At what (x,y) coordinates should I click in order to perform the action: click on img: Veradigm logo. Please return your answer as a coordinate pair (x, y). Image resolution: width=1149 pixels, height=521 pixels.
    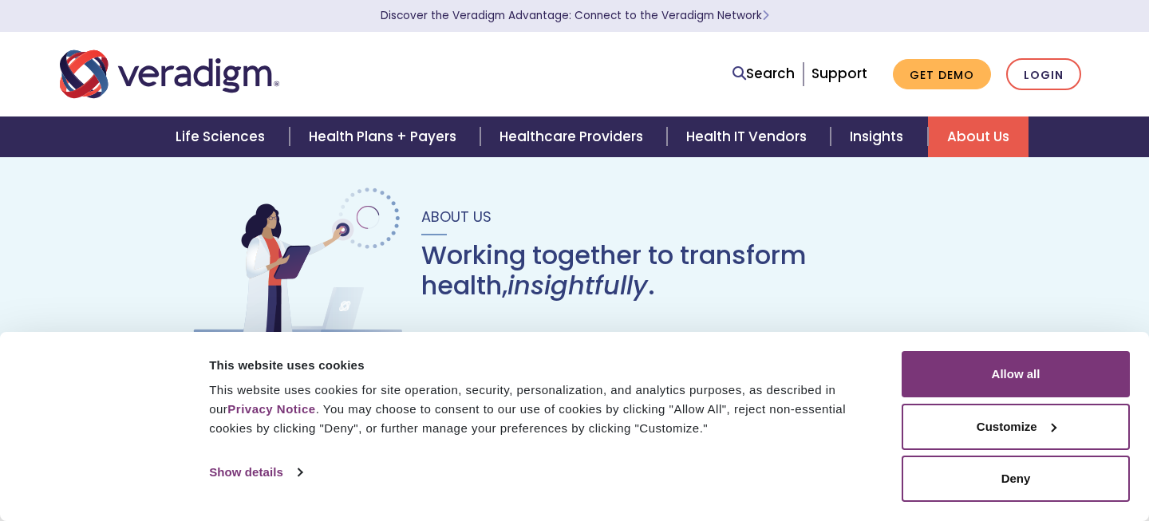
    Looking at the image, I should click on (169, 74).